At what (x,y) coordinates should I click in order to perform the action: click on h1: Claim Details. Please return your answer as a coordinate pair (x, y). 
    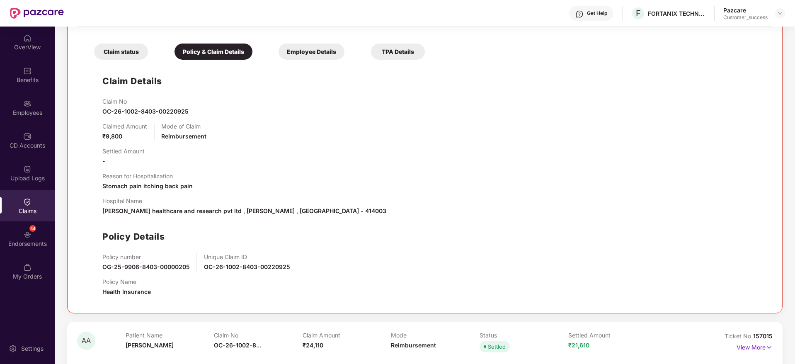
    Looking at the image, I should click on (132, 81).